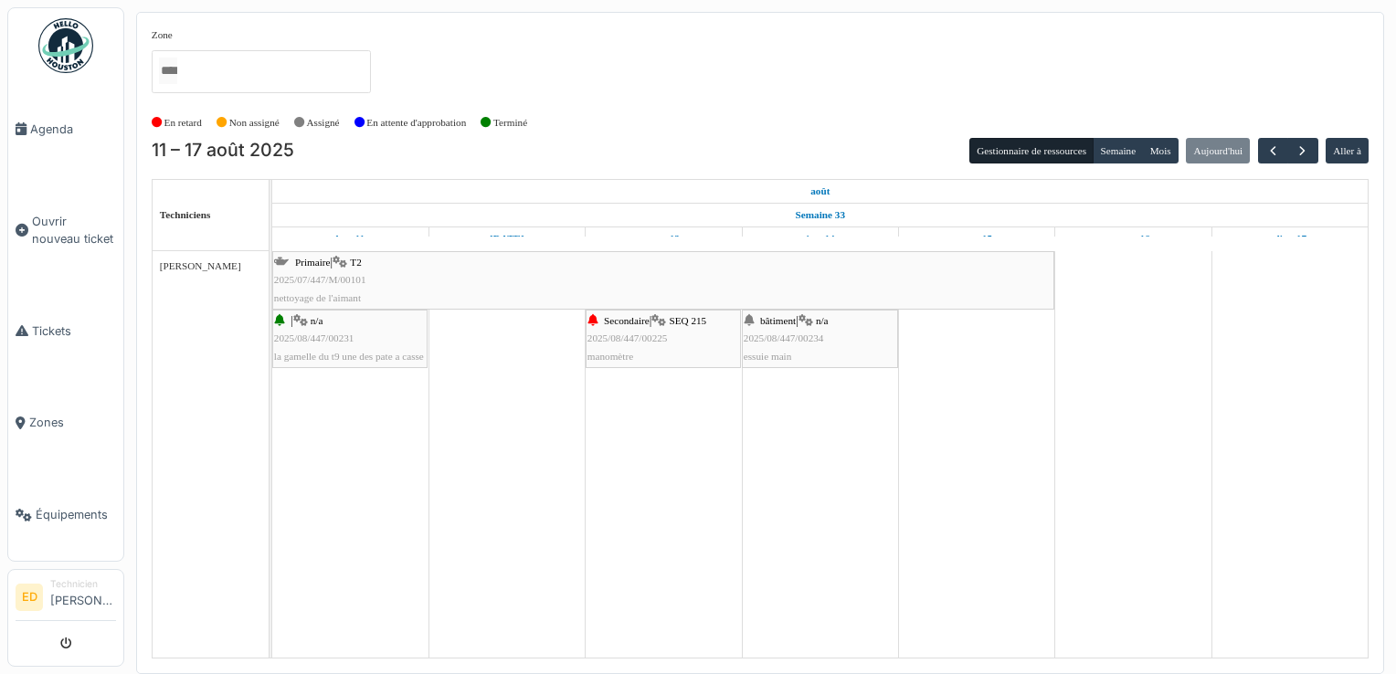 Image resolution: width=1396 pixels, height=674 pixels. What do you see at coordinates (1160, 151) in the screenshot?
I see `button: Mois` at bounding box center [1160, 151].